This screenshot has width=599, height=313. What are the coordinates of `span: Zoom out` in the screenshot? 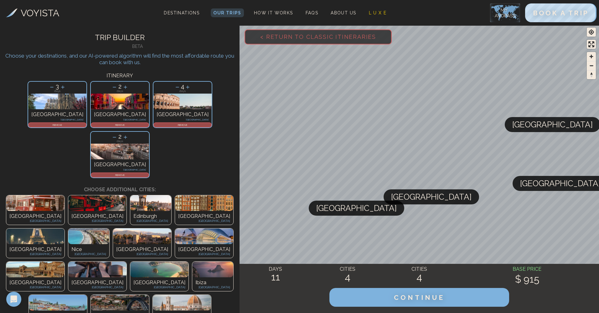 It's located at (591, 66).